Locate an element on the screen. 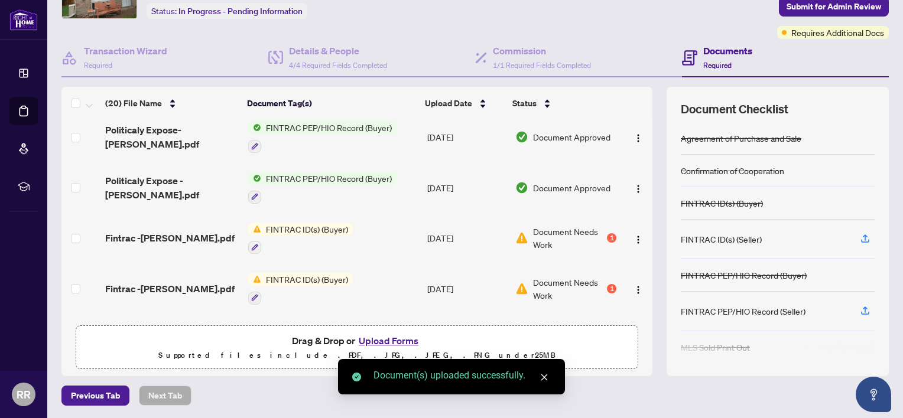 The height and width of the screenshot is (418, 903). span: Requires Additional Docs is located at coordinates (837, 32).